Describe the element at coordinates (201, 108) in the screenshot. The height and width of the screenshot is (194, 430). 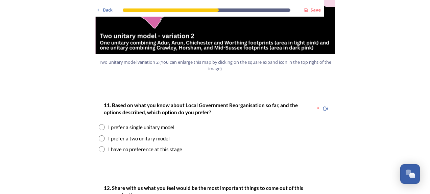
I see `strong: 11. Based on what you know about Local Government Reorganisation so far, and the options describe...` at that location.